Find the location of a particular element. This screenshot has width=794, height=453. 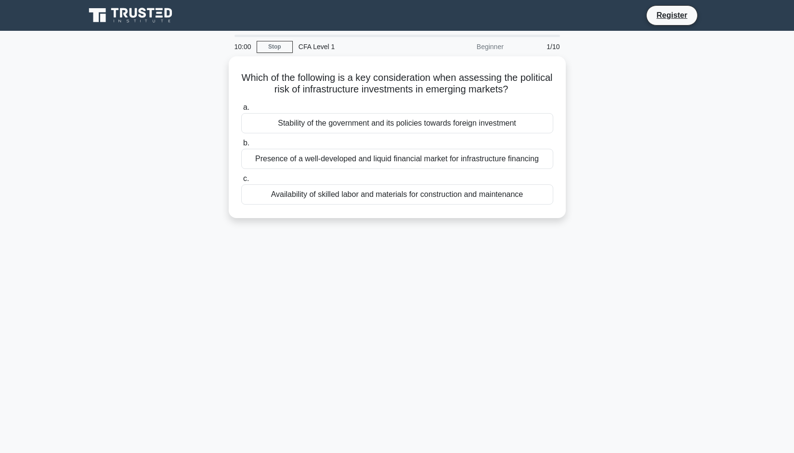

div: 10:00 is located at coordinates (243, 47).